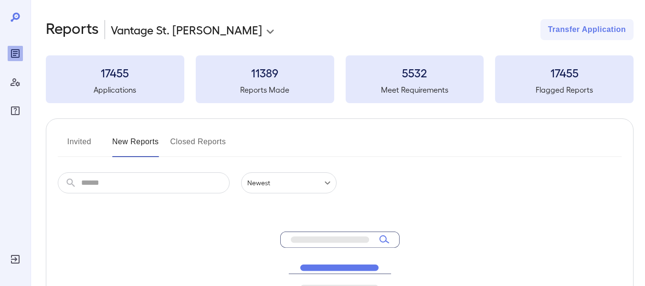 This screenshot has height=286, width=645. What do you see at coordinates (415, 90) in the screenshot?
I see `h5: Meet Requirements` at bounding box center [415, 90].